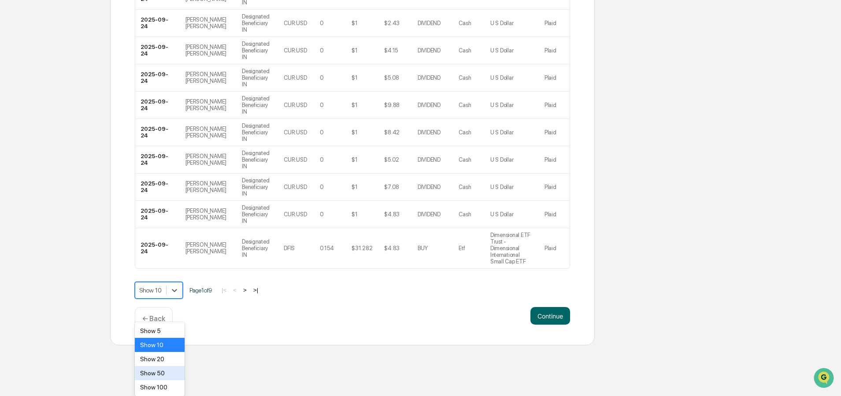  Describe the element at coordinates (85, 26) in the screenshot. I see `p: How can we help?` at that location.